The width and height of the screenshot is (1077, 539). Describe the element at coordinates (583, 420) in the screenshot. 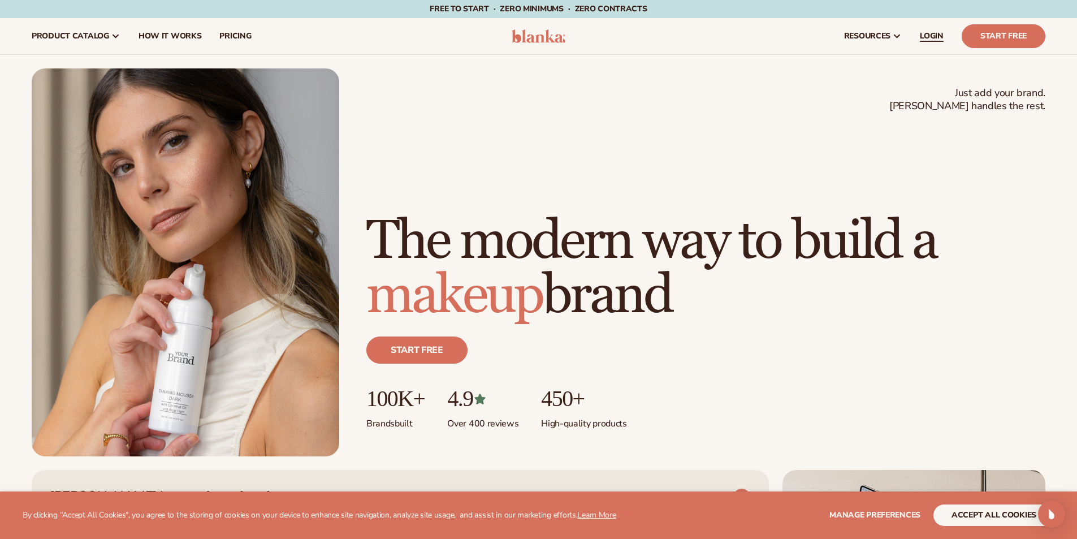

I see `p: High-quality products` at that location.